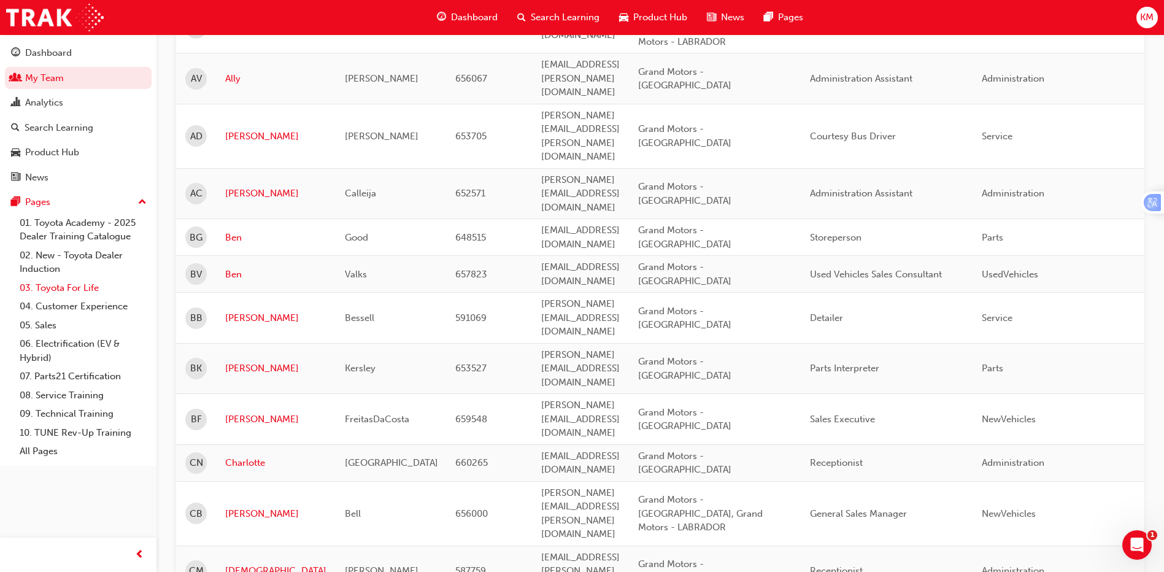 The image size is (1164, 572). Describe the element at coordinates (471, 463) in the screenshot. I see `span: 660265` at that location.